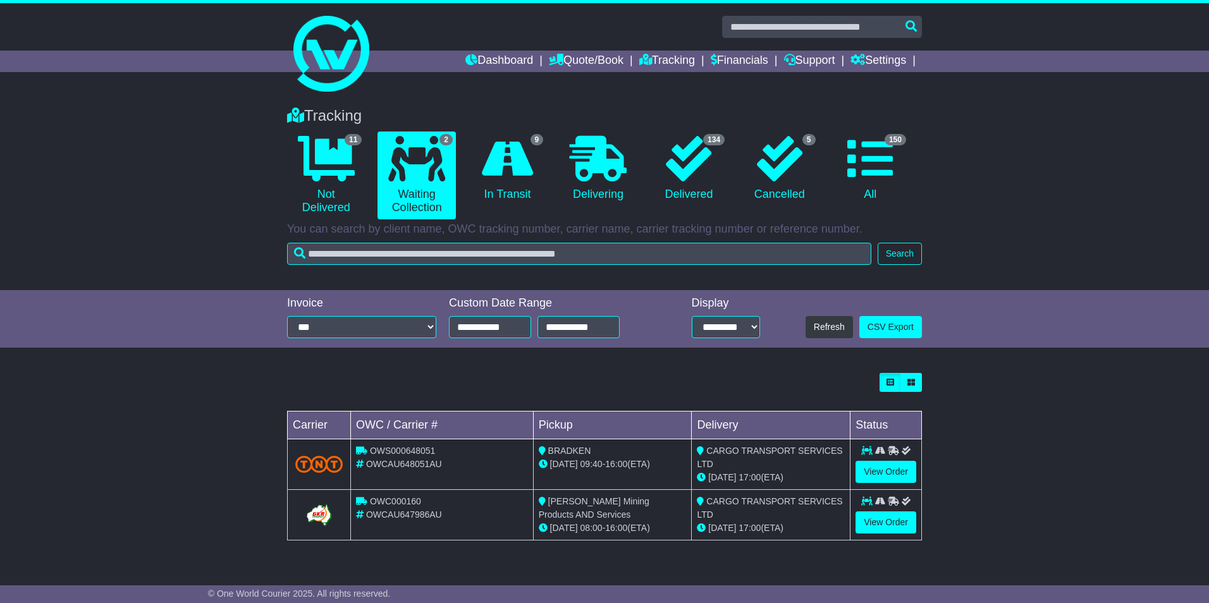 Image resolution: width=1209 pixels, height=603 pixels. Describe the element at coordinates (404, 464) in the screenshot. I see `span: OWCAU648051AU` at that location.